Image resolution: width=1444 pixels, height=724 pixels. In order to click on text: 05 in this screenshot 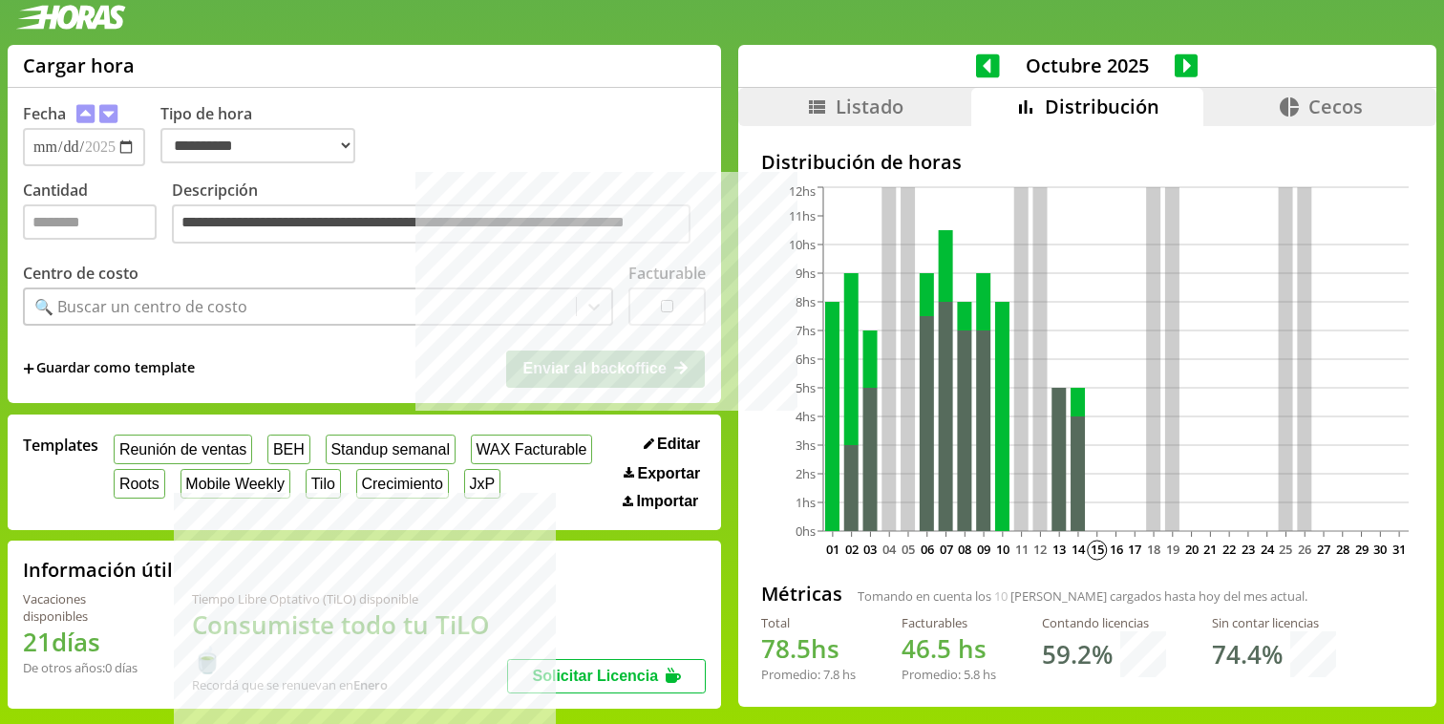, I will do `click(908, 549)`.